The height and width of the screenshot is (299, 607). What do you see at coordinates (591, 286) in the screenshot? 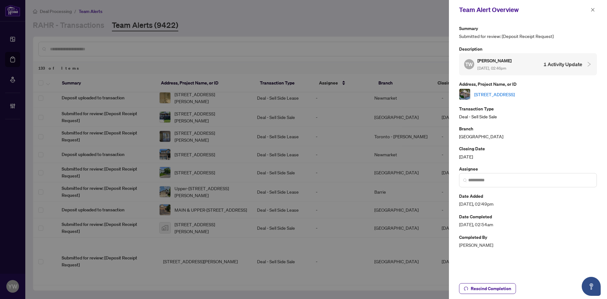
I see `button: Open asap` at bounding box center [591, 286].